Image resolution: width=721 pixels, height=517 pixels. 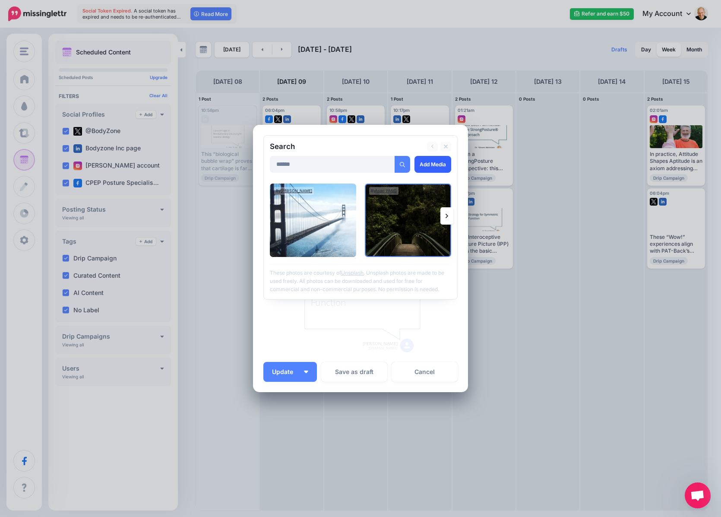 What do you see at coordinates (286, 372) in the screenshot?
I see `span: Update` at bounding box center [286, 372].